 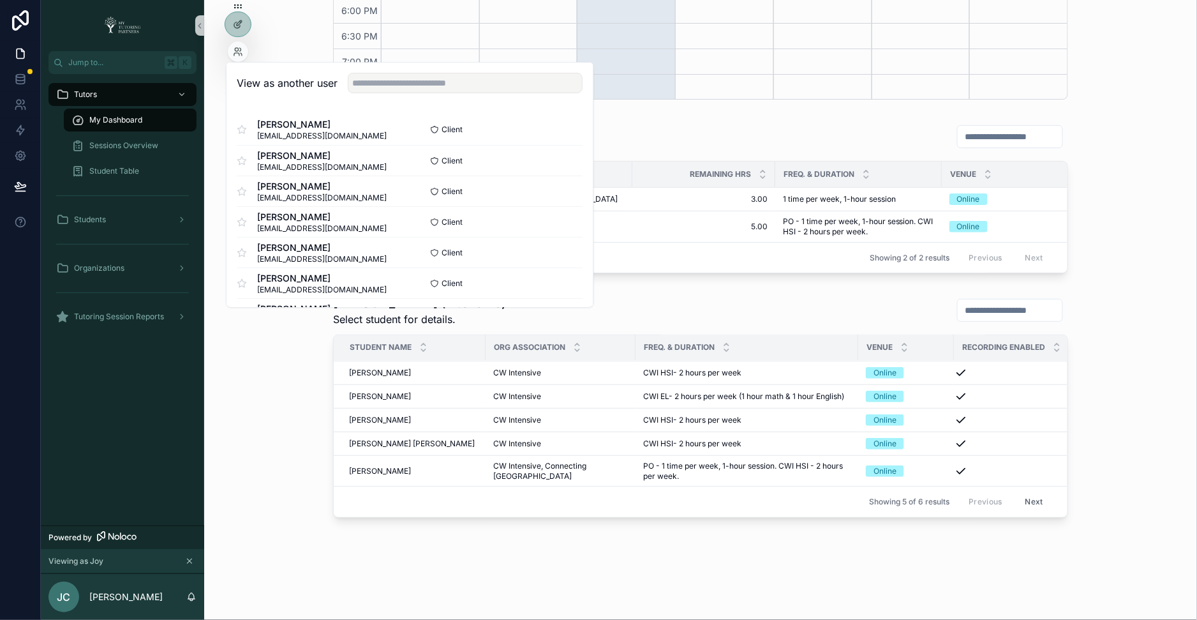 What do you see at coordinates (287, 83) in the screenshot?
I see `h2: View as another user` at bounding box center [287, 83].